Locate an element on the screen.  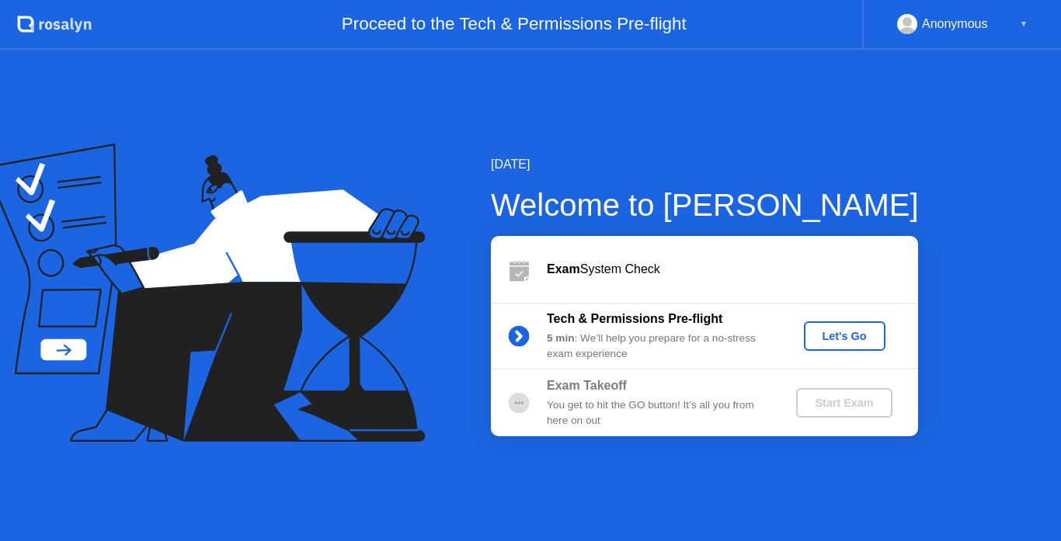
b: 5 min is located at coordinates (561, 338).